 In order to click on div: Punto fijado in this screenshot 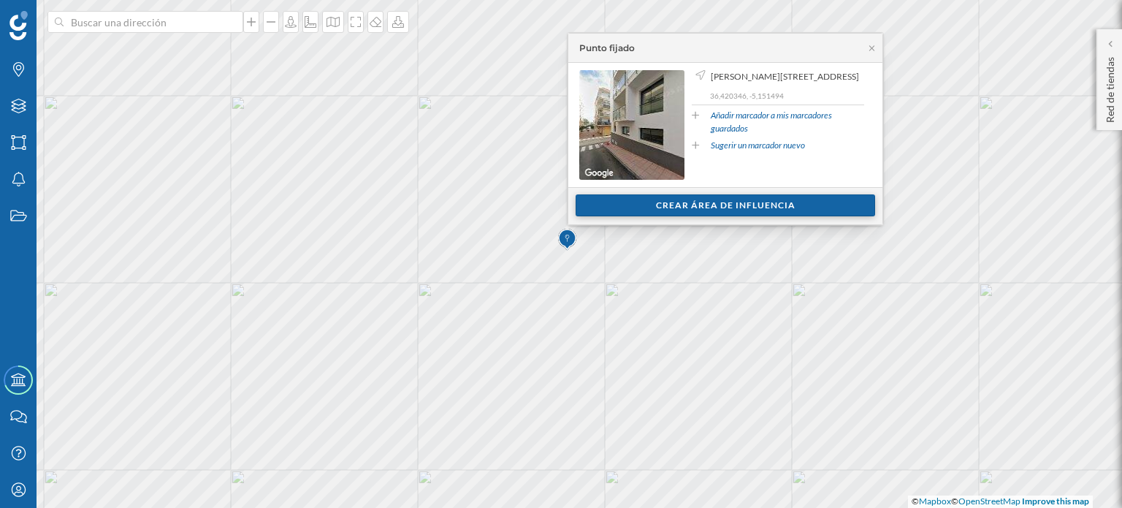, I will do `click(607, 48)`.